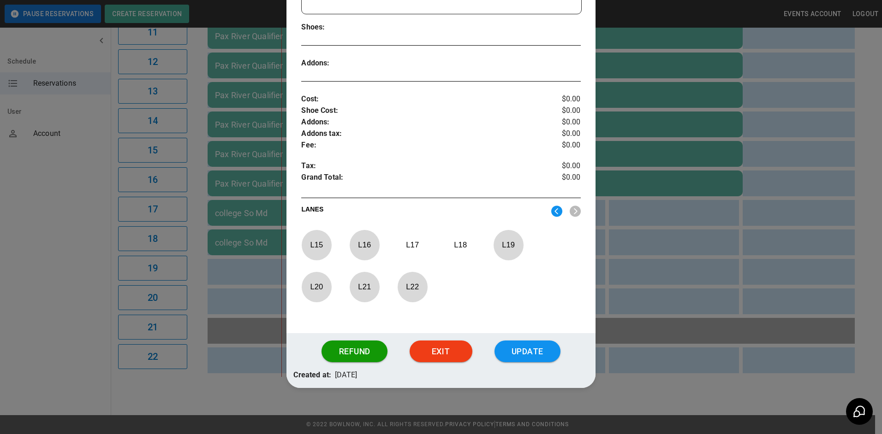 The image size is (882, 434). Describe the element at coordinates (508, 245) in the screenshot. I see `p: L 19` at that location.